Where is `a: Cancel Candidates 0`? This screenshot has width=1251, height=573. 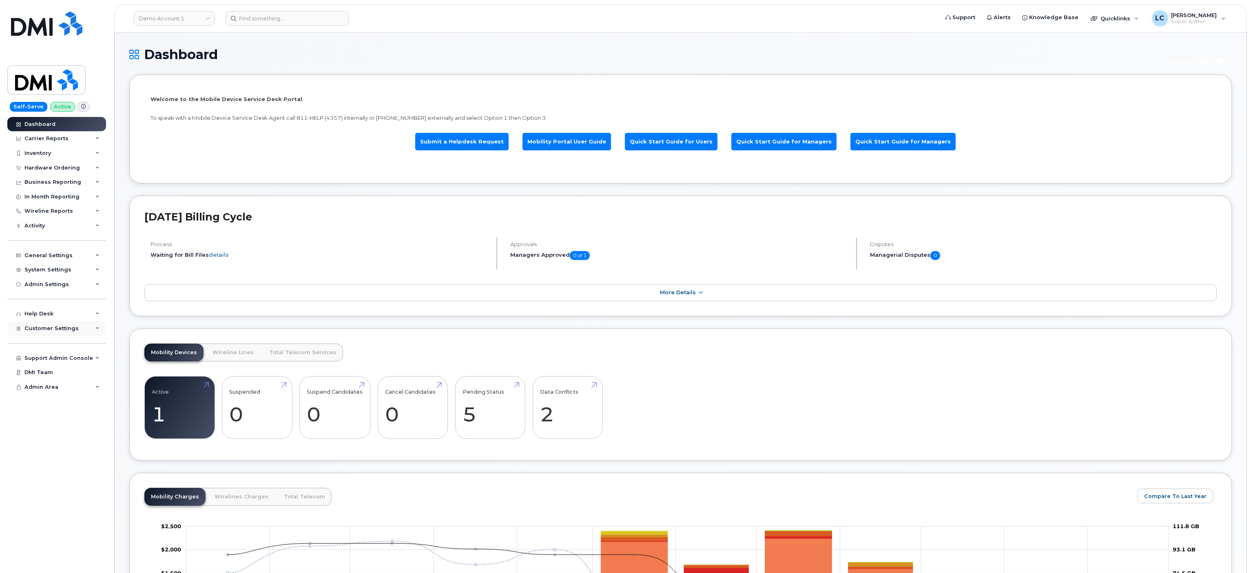 a: Cancel Candidates 0 is located at coordinates (412, 408).